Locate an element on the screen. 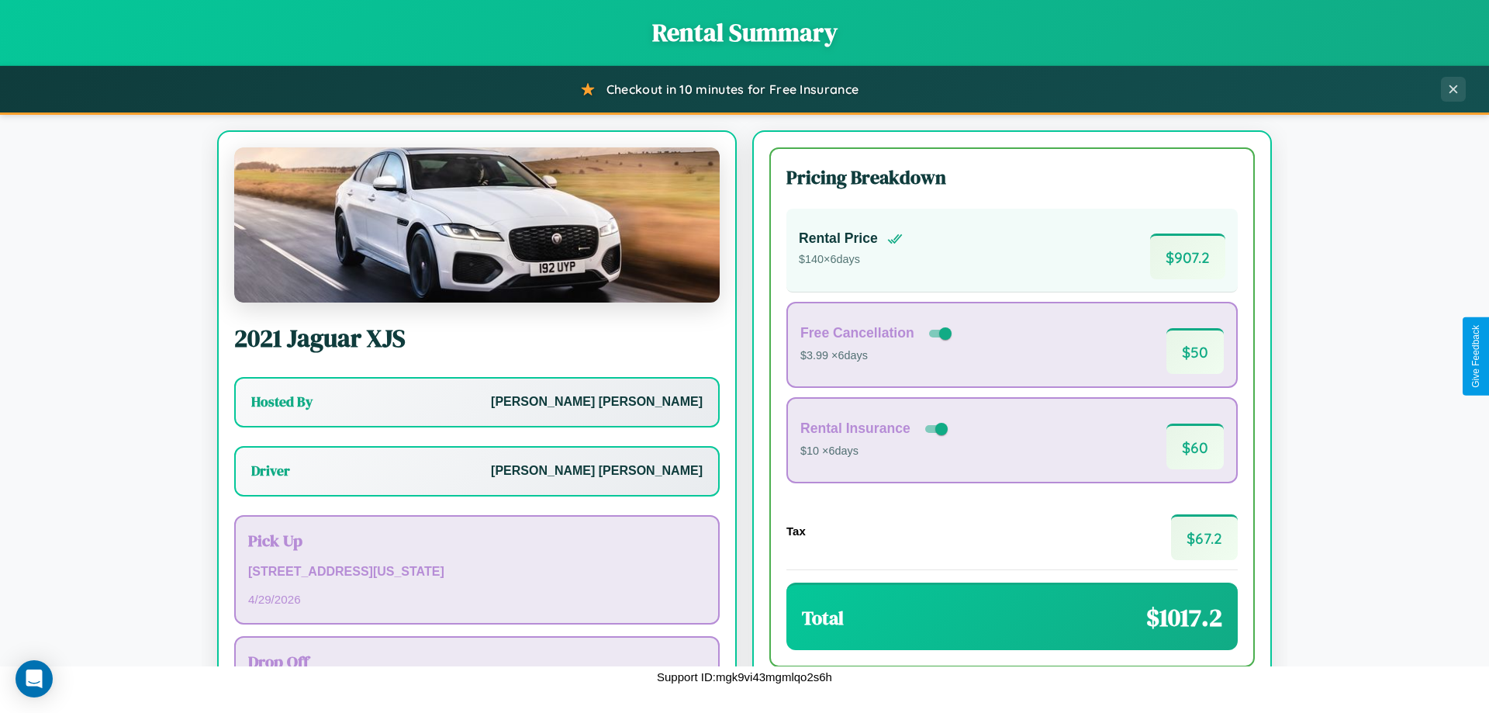 This screenshot has height=713, width=1489. h2: 2021 Jaguar XJS is located at coordinates (477, 338).